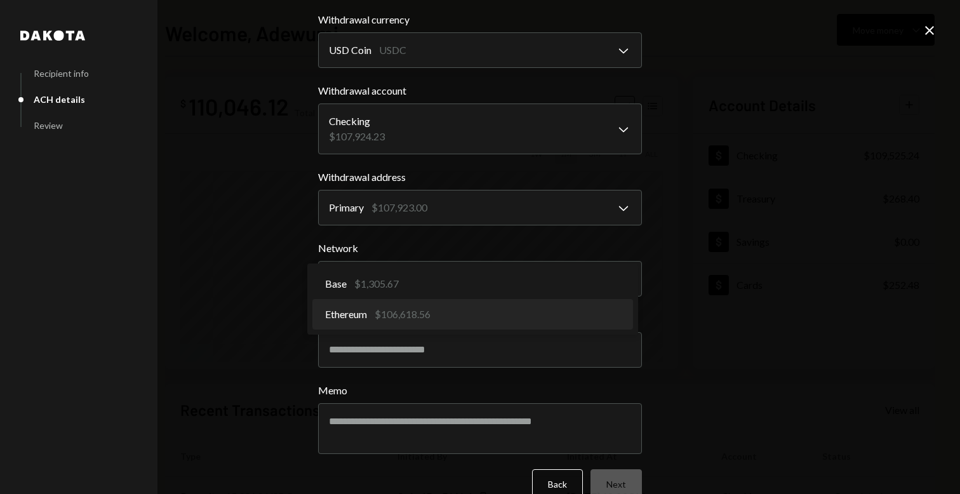 Image resolution: width=960 pixels, height=494 pixels. I want to click on div: $107,923.00, so click(400, 208).